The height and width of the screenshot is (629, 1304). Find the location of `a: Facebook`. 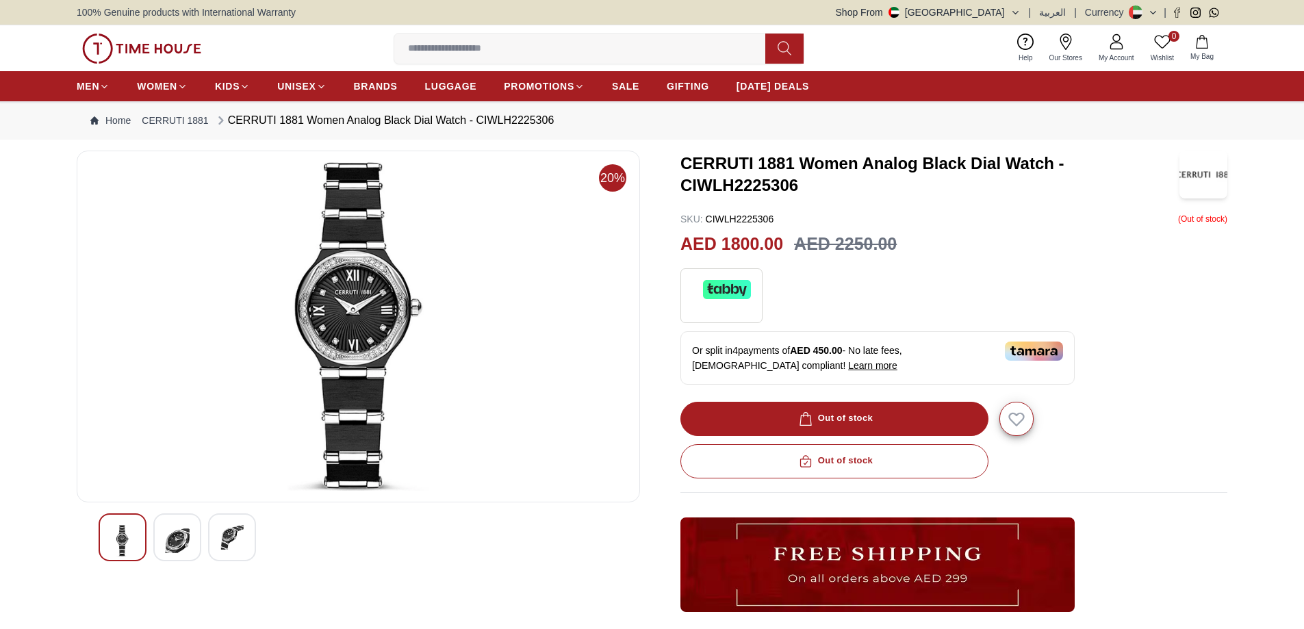

a: Facebook is located at coordinates (1177, 12).